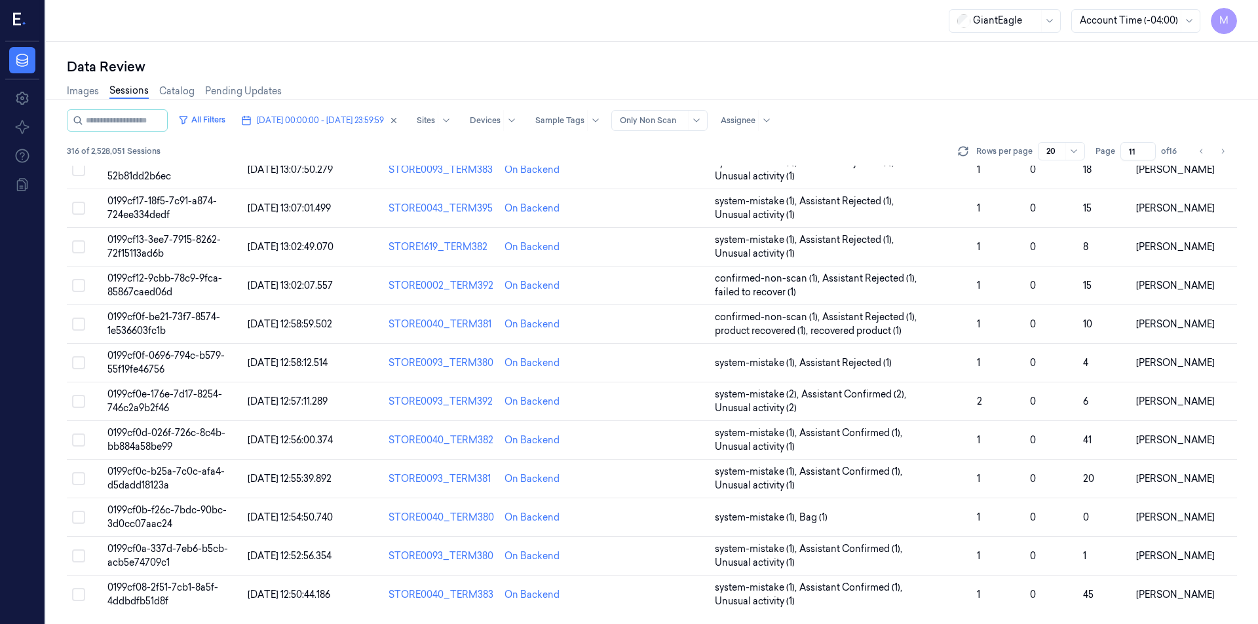 The image size is (1258, 624). Describe the element at coordinates (441, 208) in the screenshot. I see `div: STORE0043_TERM395` at that location.